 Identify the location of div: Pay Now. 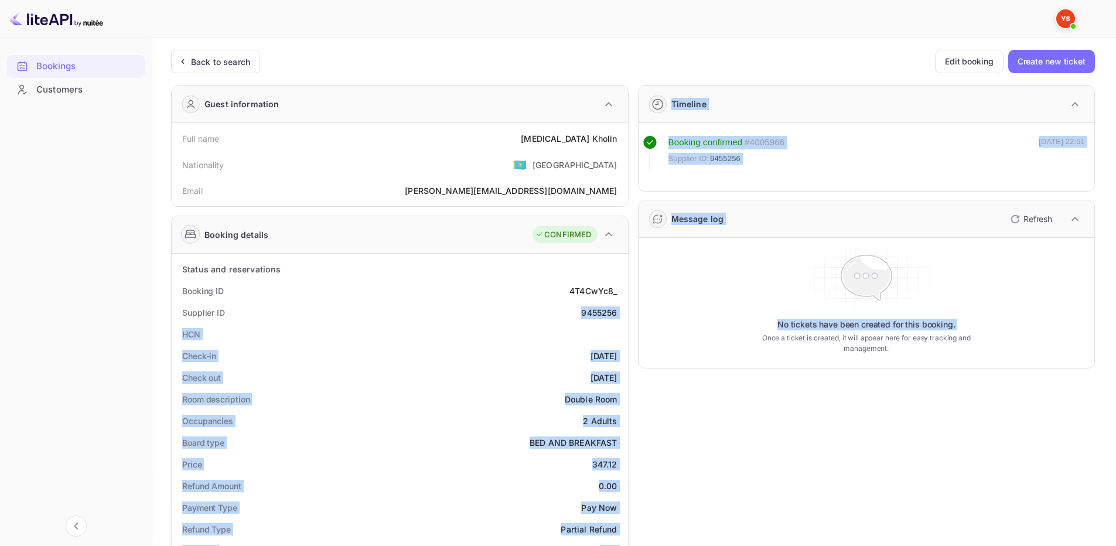
(599, 508).